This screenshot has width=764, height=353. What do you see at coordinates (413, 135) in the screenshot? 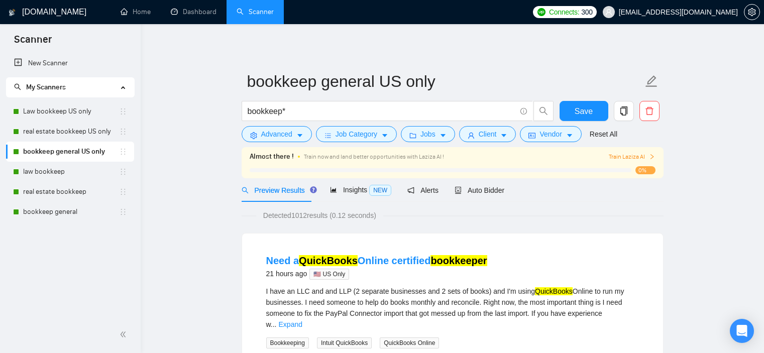
I see `span: folder` at bounding box center [413, 135].